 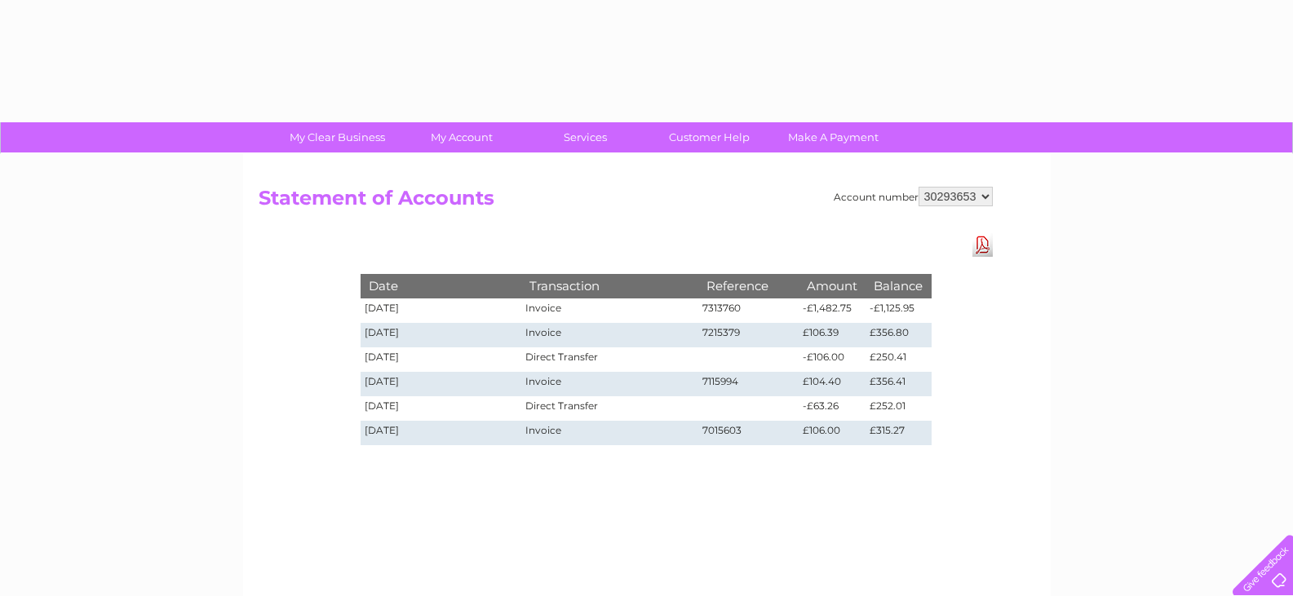 I want to click on h2: Statement of Accounts, so click(x=626, y=202).